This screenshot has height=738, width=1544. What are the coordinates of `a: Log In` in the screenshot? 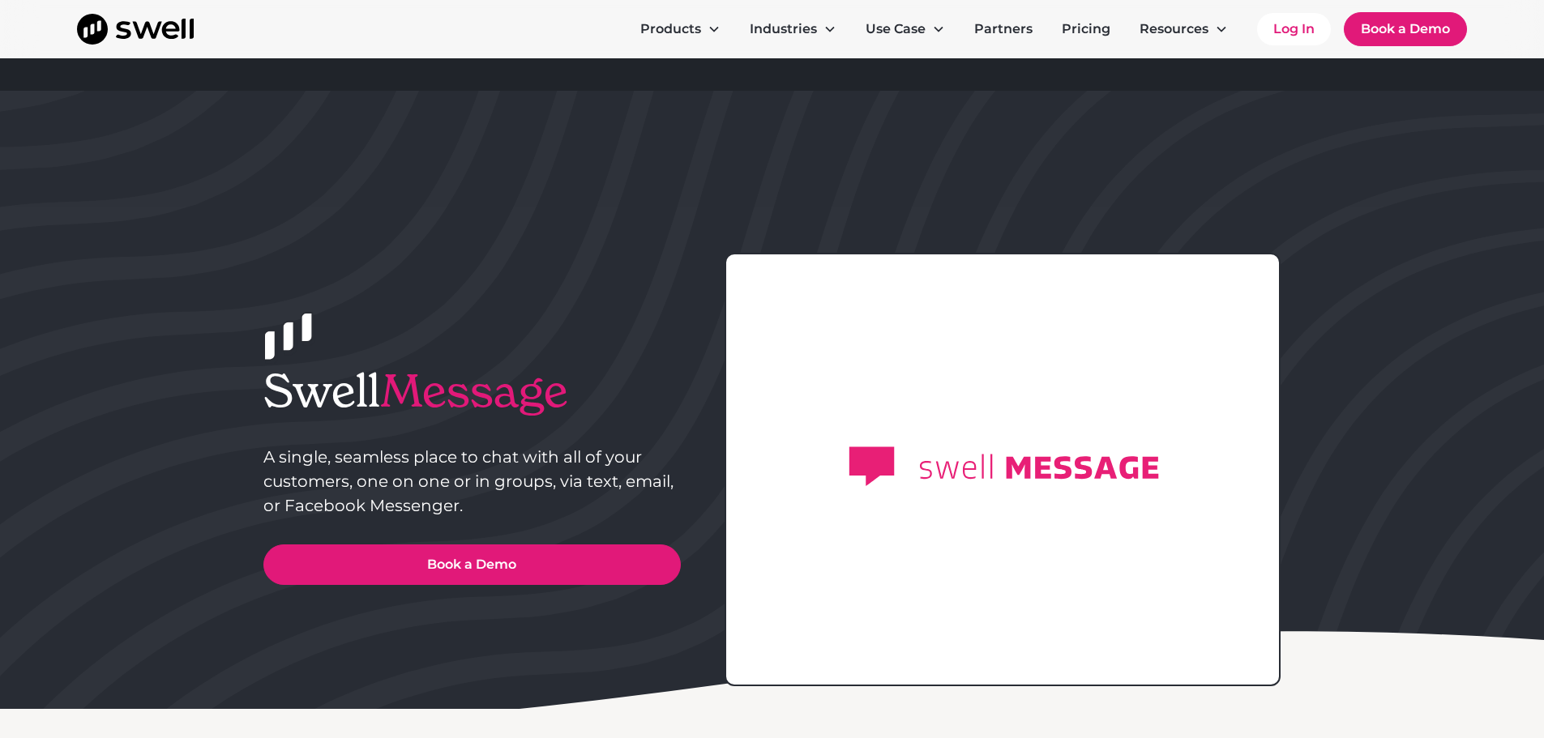 It's located at (1293, 29).